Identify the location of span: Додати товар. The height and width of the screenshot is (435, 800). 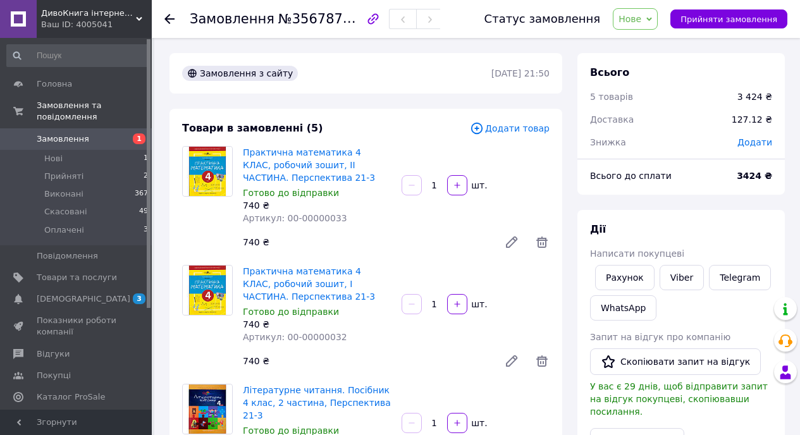
(509, 128).